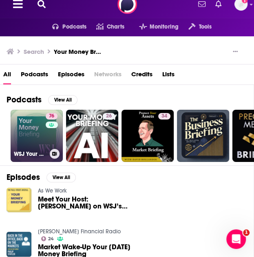 This screenshot has width=254, height=257. Describe the element at coordinates (30, 154) in the screenshot. I see `h3: WSJ Your Money Briefing` at that location.